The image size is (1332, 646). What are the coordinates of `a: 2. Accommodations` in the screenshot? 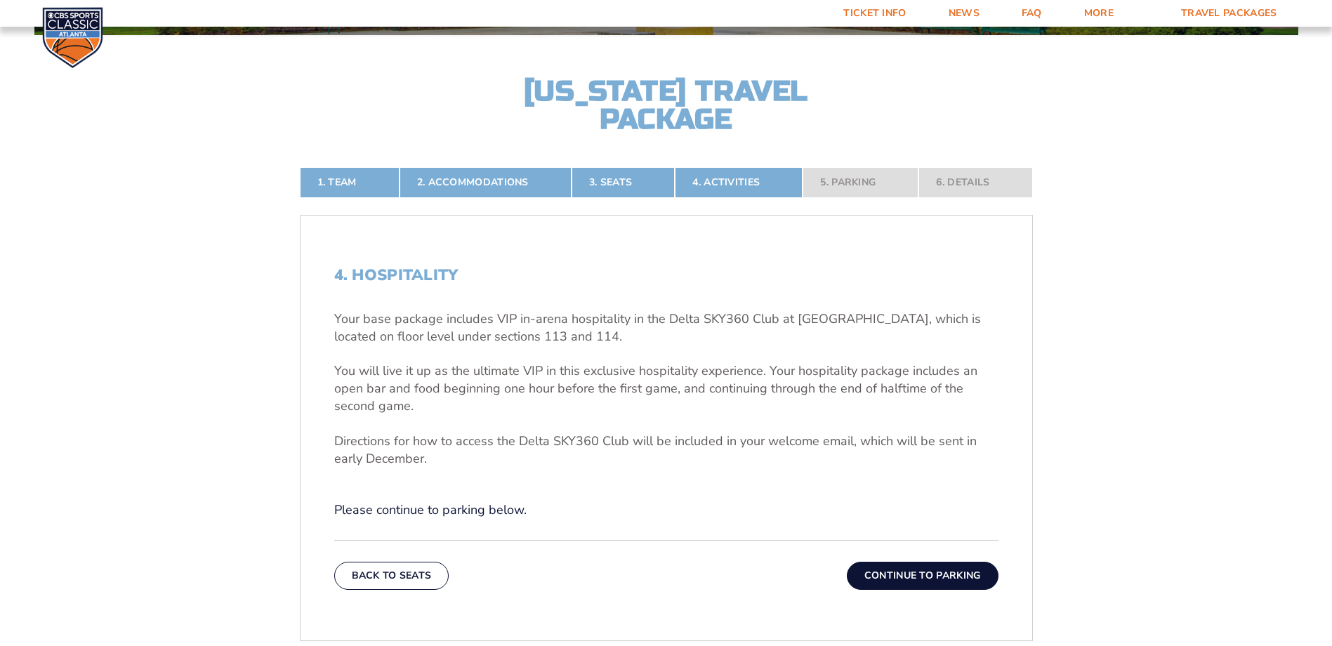 It's located at (485, 183).